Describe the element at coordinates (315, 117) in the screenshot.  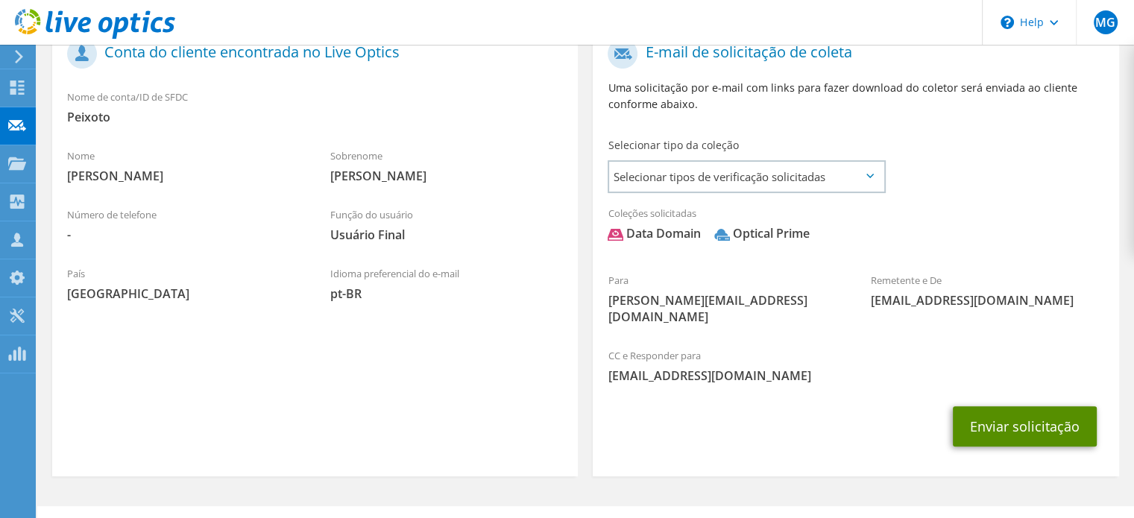
I see `span: Peixoto` at that location.